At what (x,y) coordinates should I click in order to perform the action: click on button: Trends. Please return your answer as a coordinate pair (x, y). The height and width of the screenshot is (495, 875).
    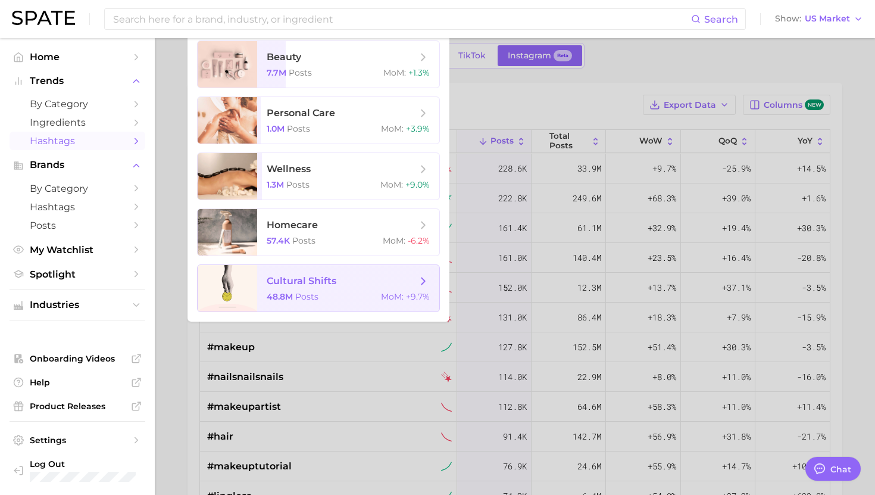
    Looking at the image, I should click on (77, 81).